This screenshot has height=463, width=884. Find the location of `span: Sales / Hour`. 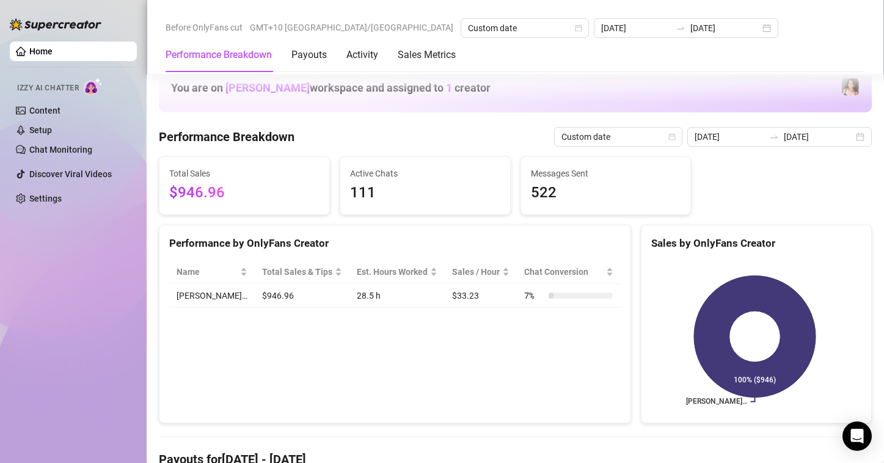

span: Sales / Hour is located at coordinates (476, 272).